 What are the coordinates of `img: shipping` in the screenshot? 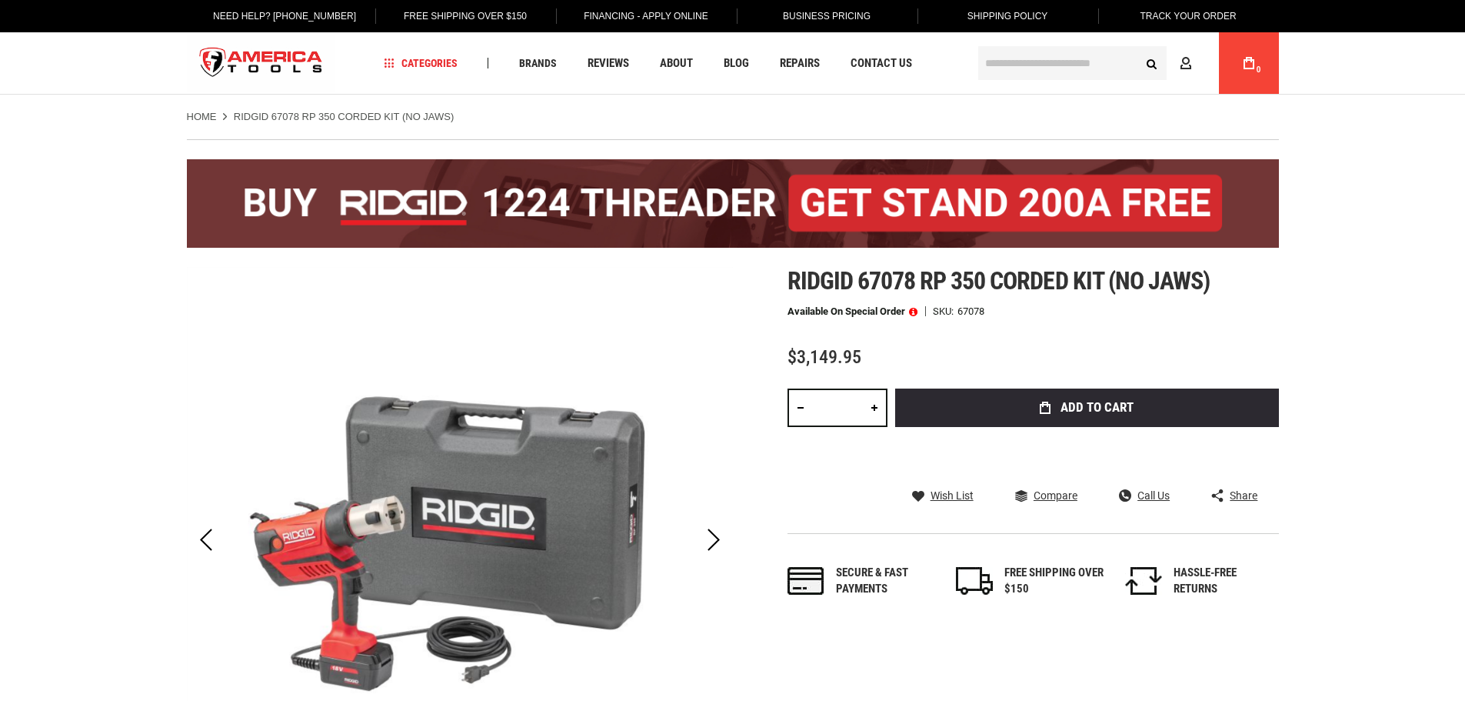 It's located at (974, 581).